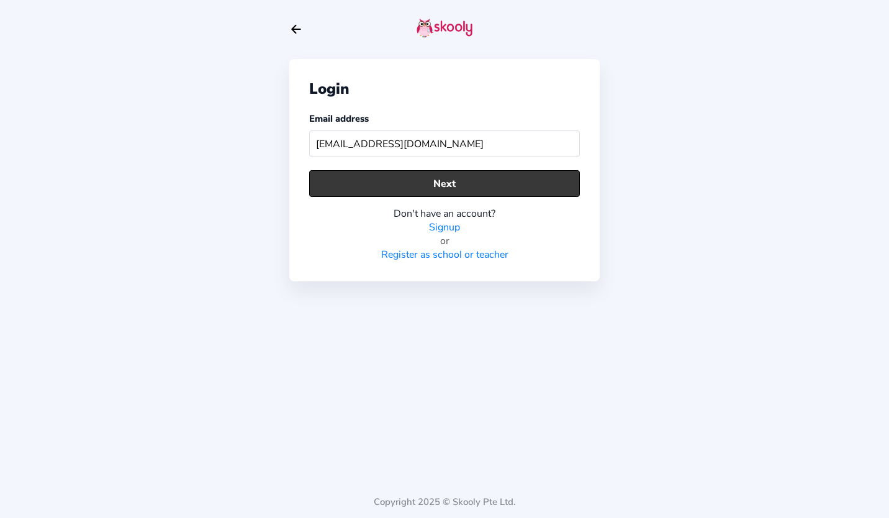  What do you see at coordinates (444, 143) in the screenshot?
I see `input: Your email address` at bounding box center [444, 143].